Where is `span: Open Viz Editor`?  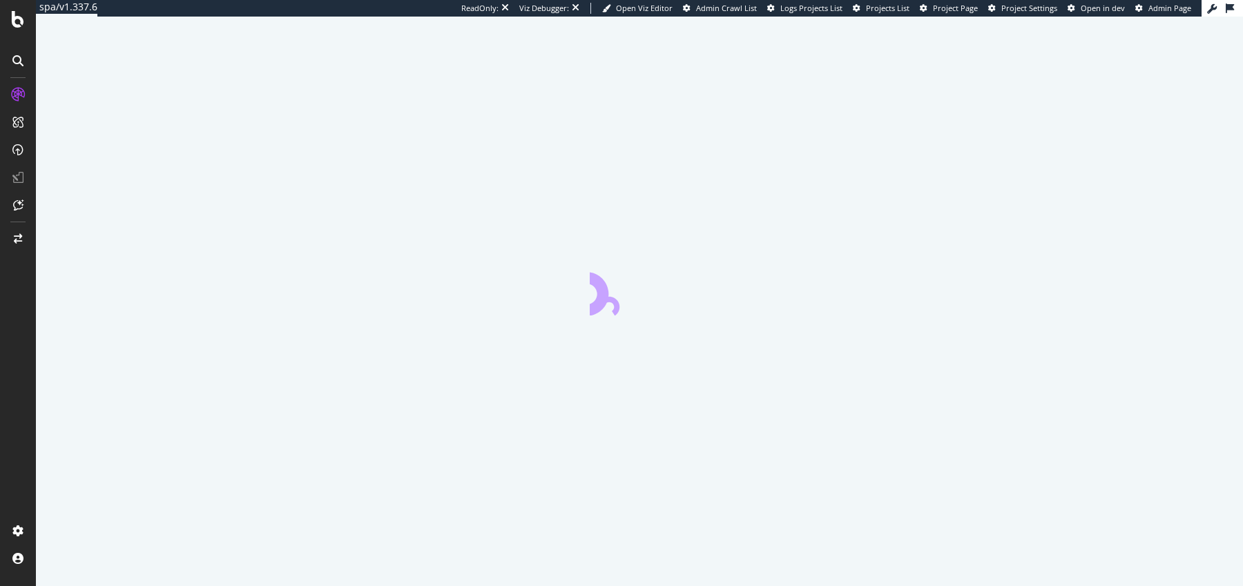 span: Open Viz Editor is located at coordinates (644, 8).